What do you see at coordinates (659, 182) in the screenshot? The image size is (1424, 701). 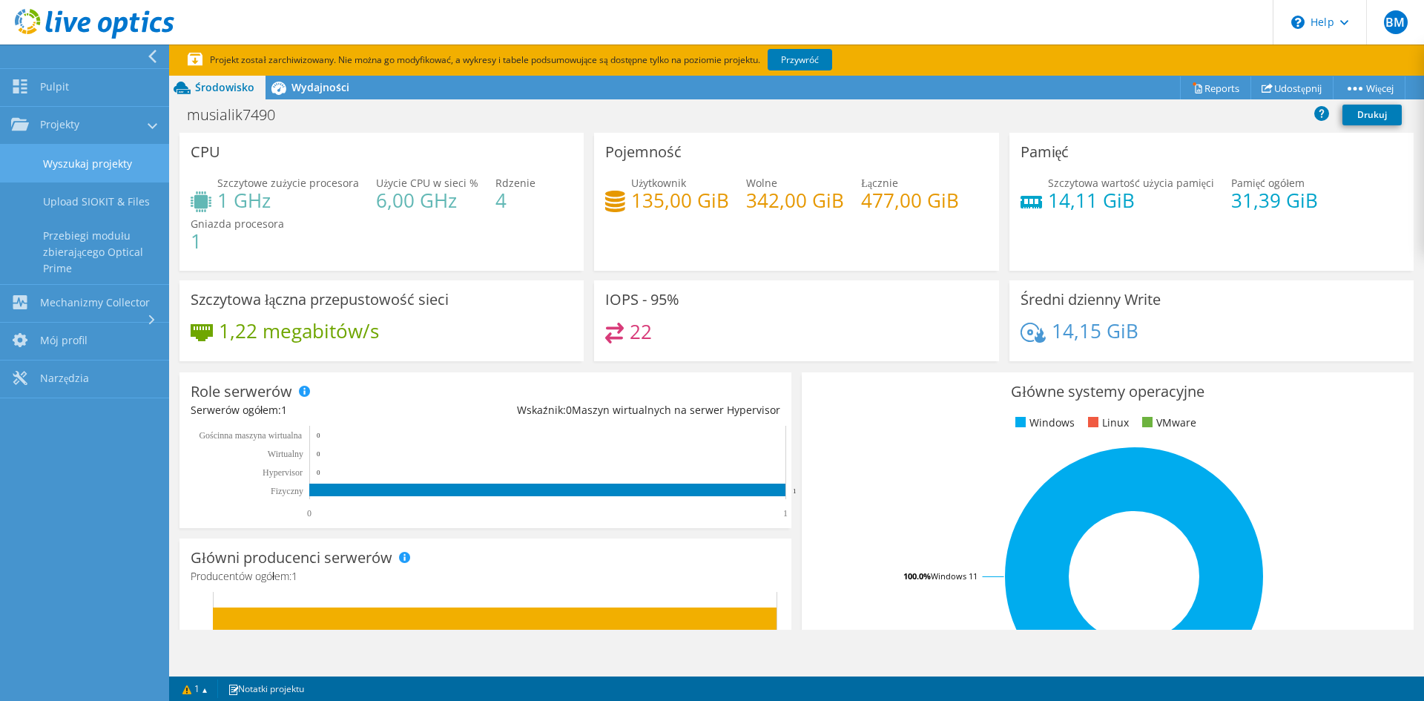 I see `span: Użytkownik` at bounding box center [659, 182].